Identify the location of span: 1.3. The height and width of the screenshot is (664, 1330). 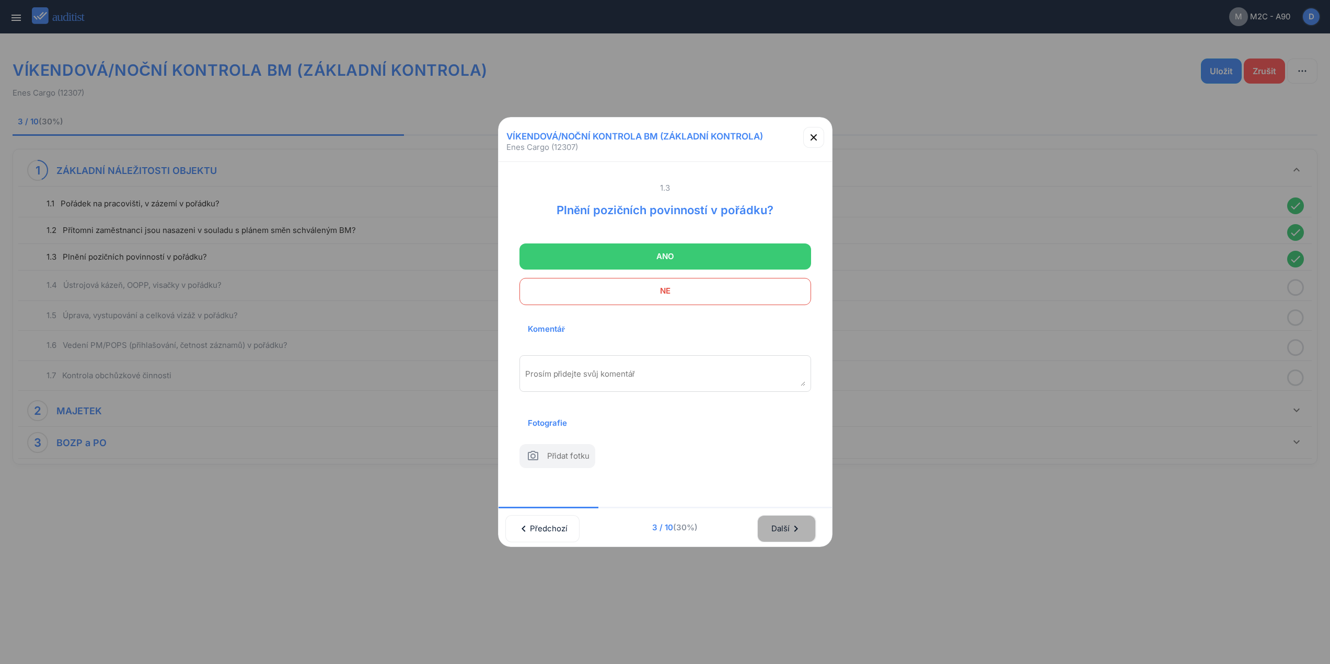
(665, 188).